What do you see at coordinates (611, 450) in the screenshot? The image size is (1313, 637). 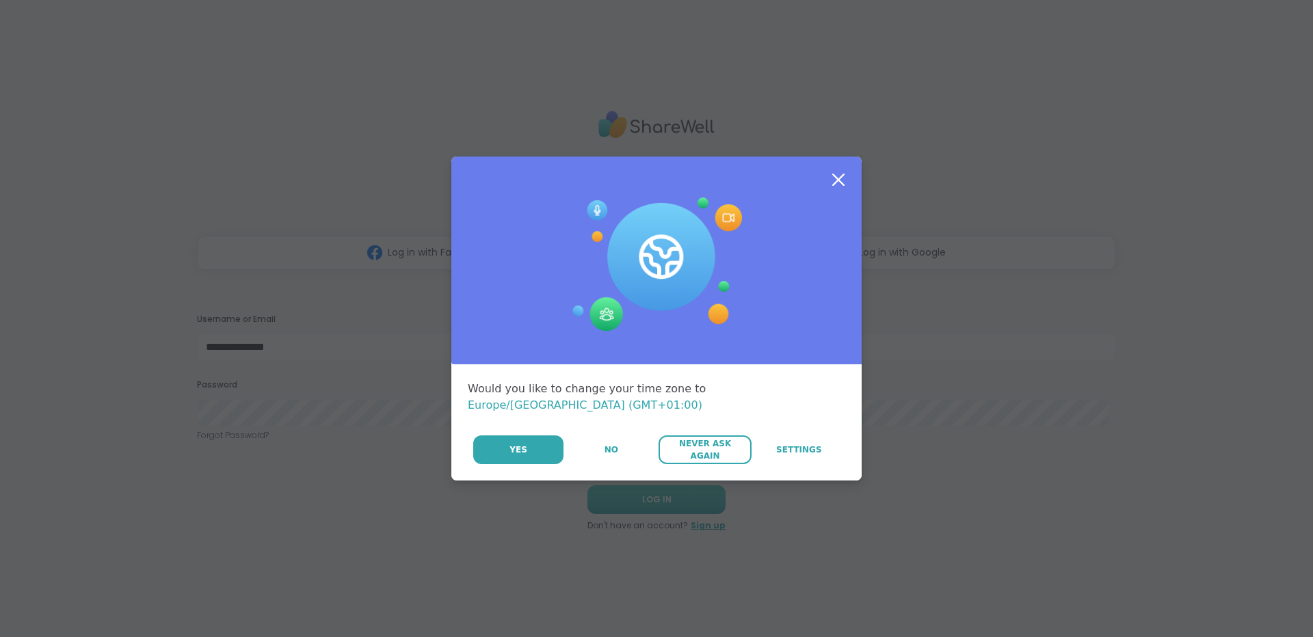 I see `span: No` at bounding box center [611, 450].